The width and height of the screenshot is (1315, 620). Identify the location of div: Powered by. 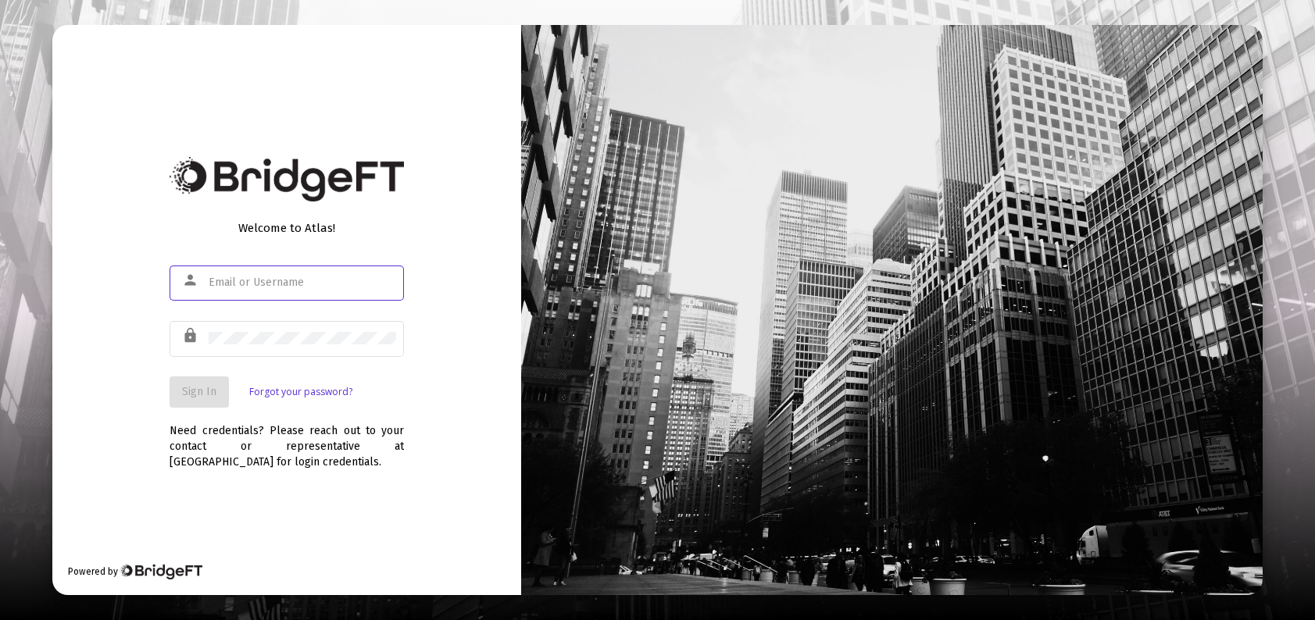
(134, 572).